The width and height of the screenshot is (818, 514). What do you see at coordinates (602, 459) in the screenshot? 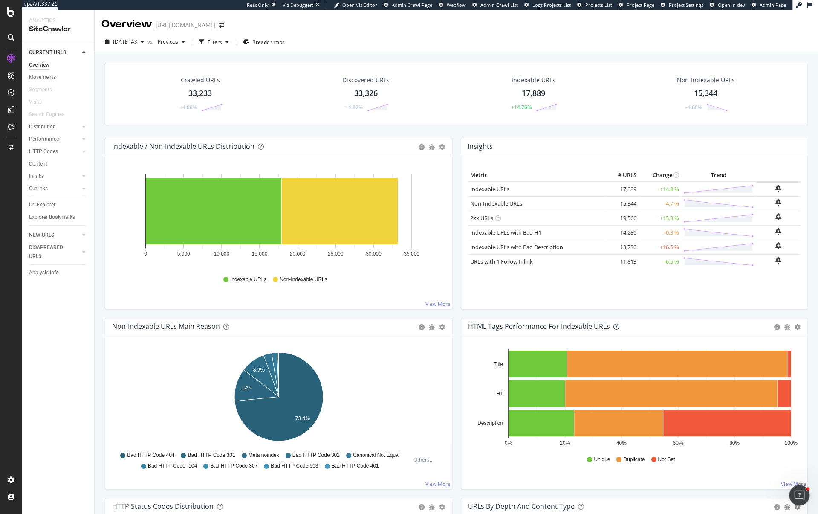
I see `span: Unique` at bounding box center [602, 459].